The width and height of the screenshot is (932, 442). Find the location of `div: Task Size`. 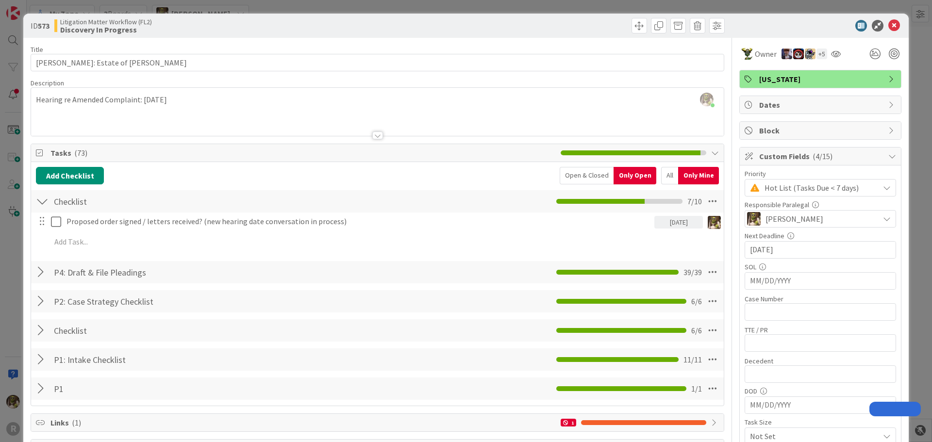

div: Task Size is located at coordinates (821, 423).